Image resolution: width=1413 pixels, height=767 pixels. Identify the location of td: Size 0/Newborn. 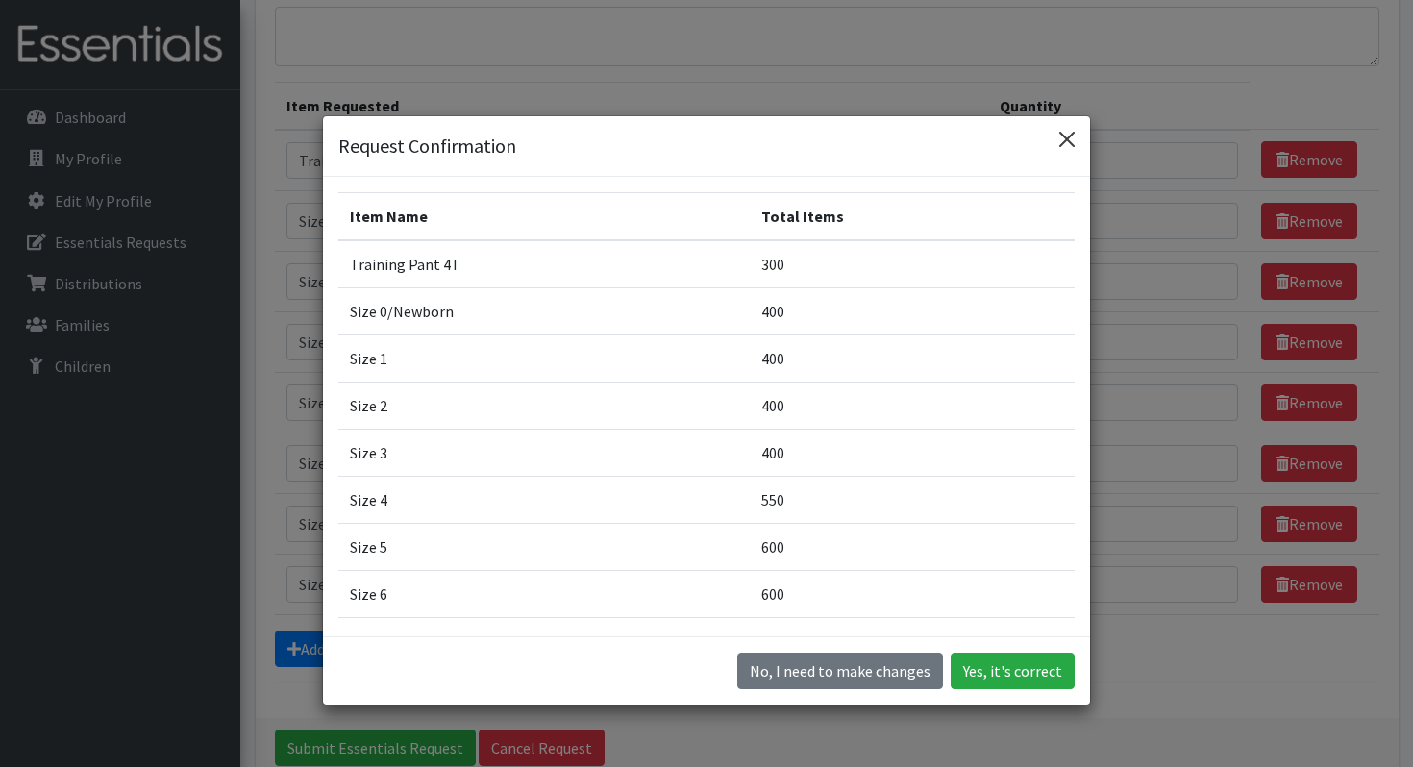
(544, 310).